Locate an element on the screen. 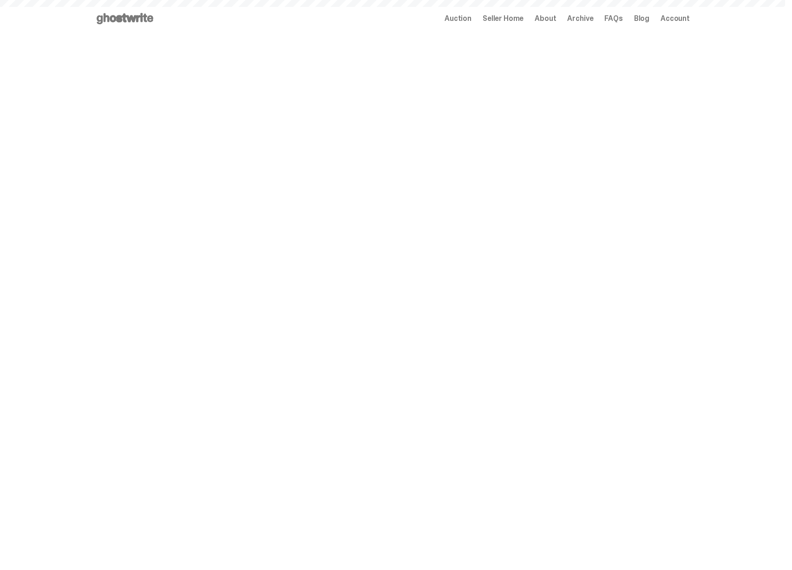 This screenshot has width=792, height=570. a: About is located at coordinates (545, 19).